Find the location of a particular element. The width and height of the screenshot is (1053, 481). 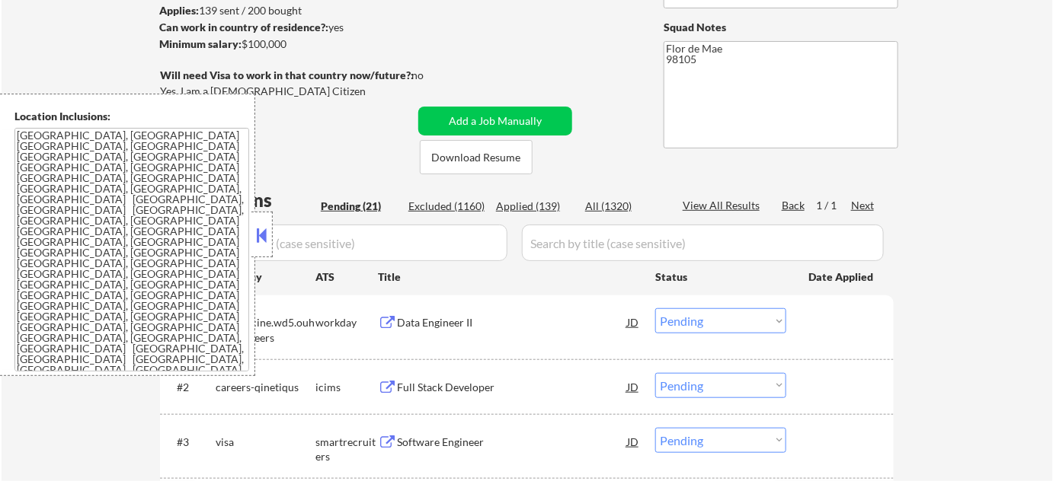

div: workday is located at coordinates (347, 323).